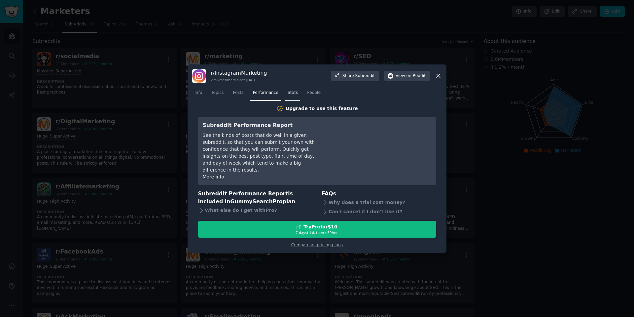 The width and height of the screenshot is (634, 317). What do you see at coordinates (314, 94) in the screenshot?
I see `a: People` at bounding box center [314, 94].